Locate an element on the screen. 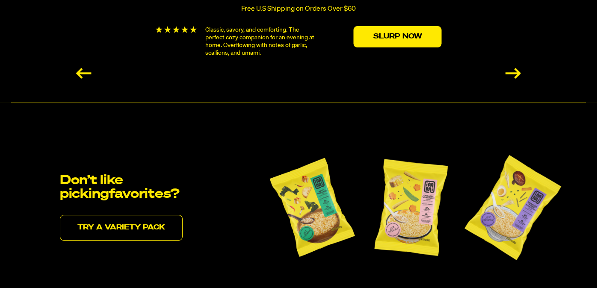 The image size is (597, 288). p: Classic, savory, and comforting. The perfect cozy companion for an evening at home. Overflowing w... is located at coordinates (261, 42).